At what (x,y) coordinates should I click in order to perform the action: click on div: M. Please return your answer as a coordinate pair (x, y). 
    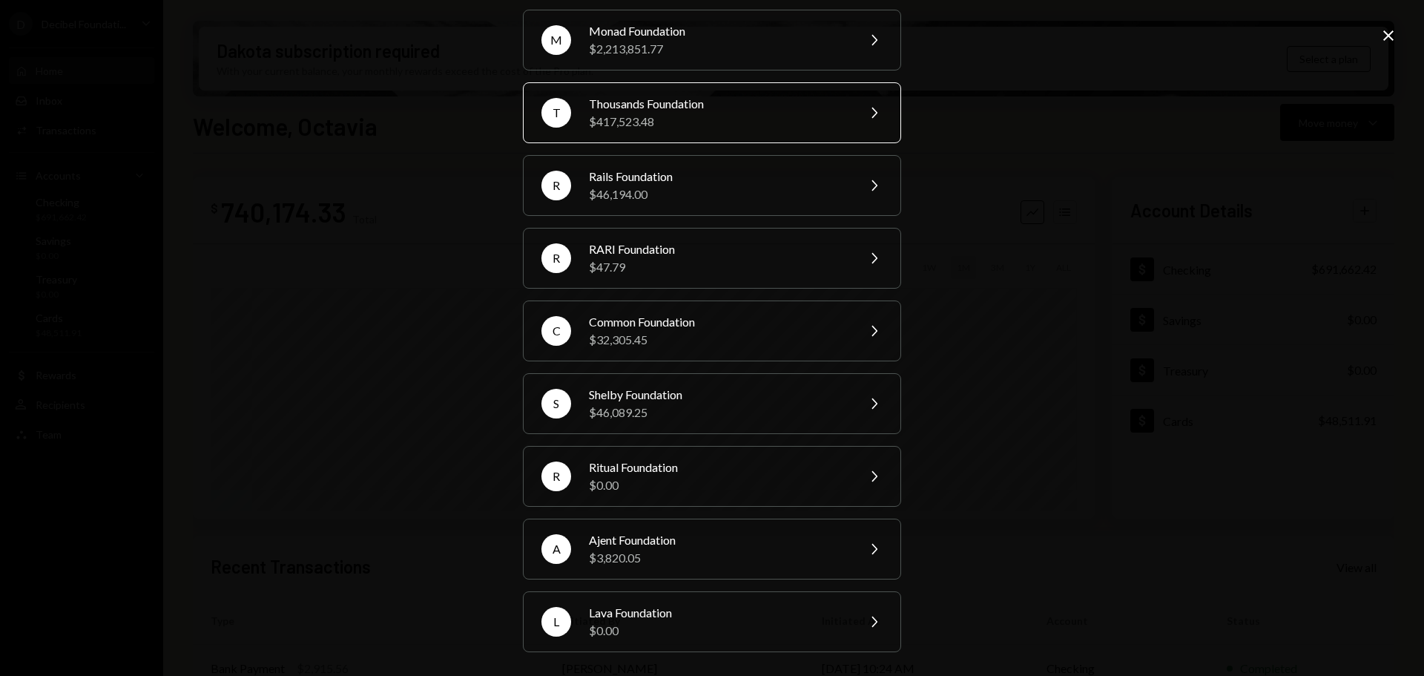
    Looking at the image, I should click on (556, 40).